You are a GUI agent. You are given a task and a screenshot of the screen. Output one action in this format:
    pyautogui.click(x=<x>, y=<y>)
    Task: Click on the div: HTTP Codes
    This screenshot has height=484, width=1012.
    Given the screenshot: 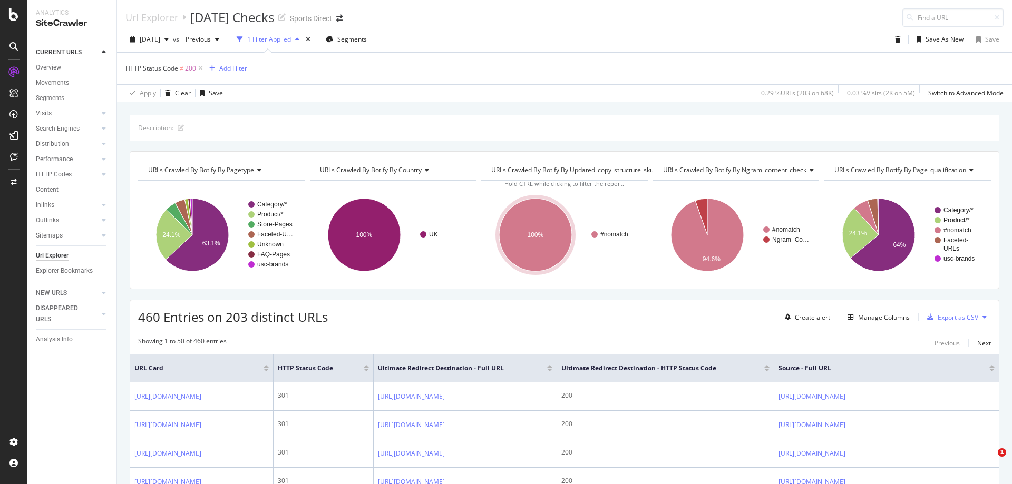 What is the action you would take?
    pyautogui.click(x=54, y=174)
    